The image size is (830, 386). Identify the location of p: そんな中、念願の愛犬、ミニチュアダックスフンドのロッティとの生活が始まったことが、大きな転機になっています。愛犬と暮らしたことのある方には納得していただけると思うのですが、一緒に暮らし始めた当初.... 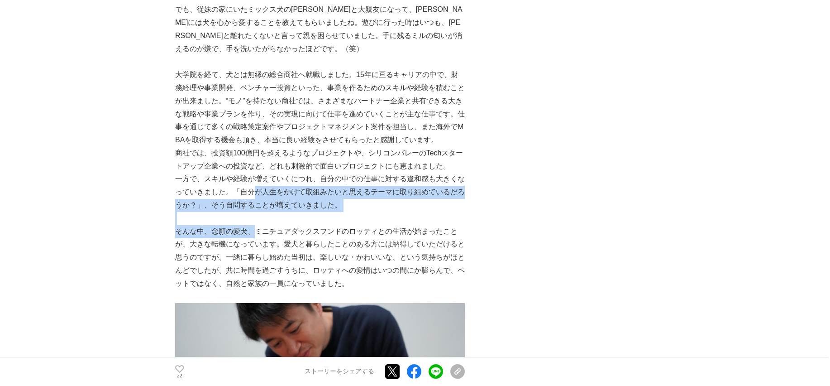
(320, 258).